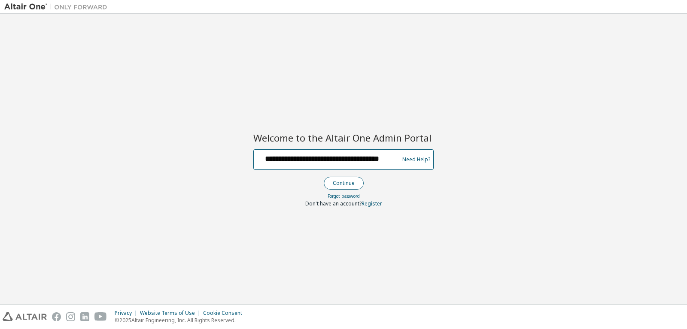  I want to click on a: Need Help?, so click(416, 159).